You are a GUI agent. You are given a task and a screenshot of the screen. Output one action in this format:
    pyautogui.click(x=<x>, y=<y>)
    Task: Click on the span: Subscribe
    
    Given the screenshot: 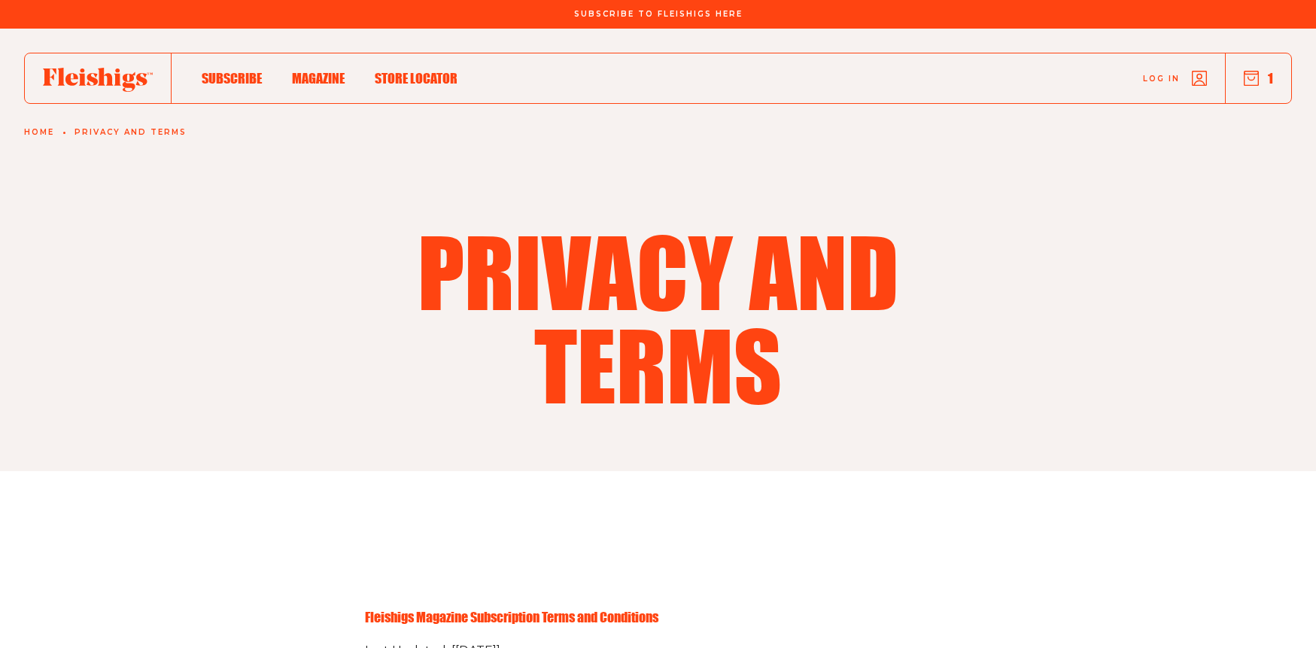 What is the action you would take?
    pyautogui.click(x=232, y=78)
    